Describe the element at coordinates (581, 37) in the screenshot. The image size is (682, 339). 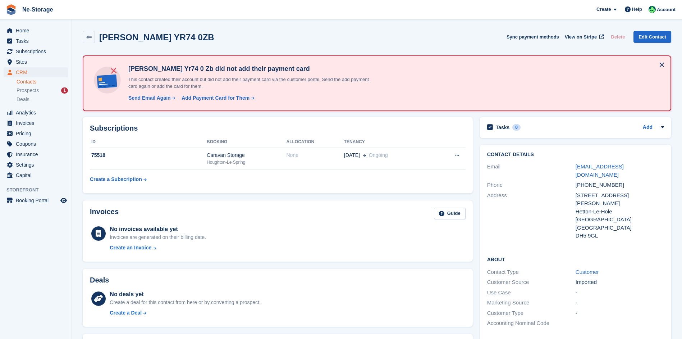
I see `span: View on Stripe` at that location.